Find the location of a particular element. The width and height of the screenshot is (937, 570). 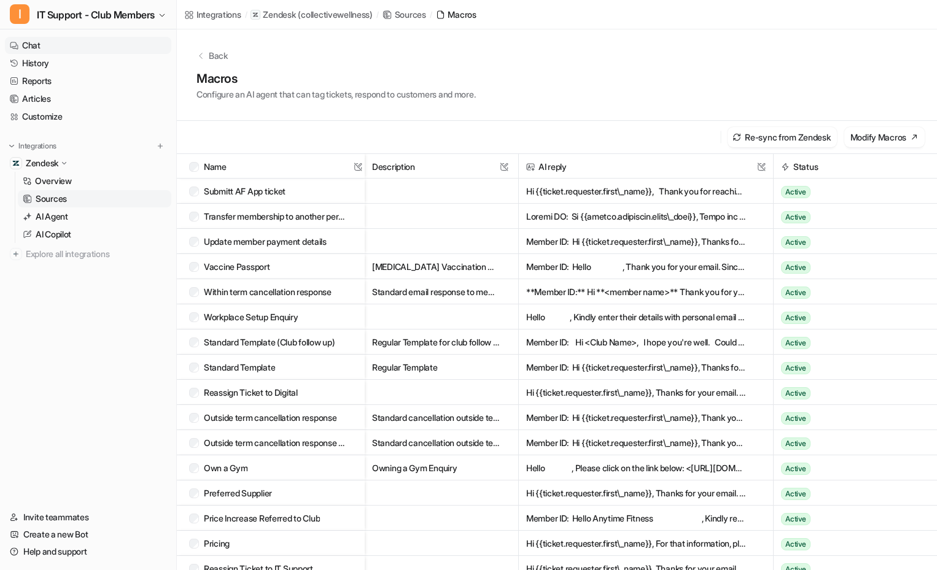

a: Chat is located at coordinates (88, 45).